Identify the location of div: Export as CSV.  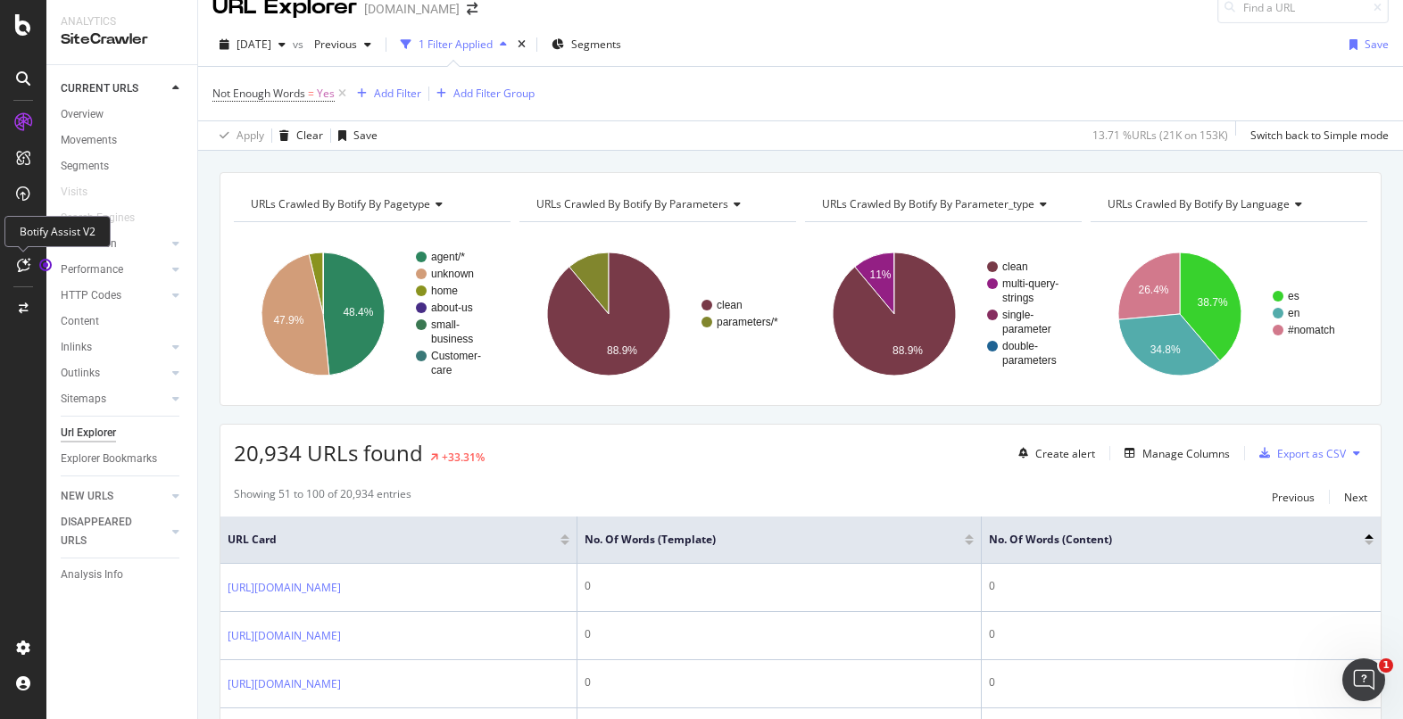
(1311, 453).